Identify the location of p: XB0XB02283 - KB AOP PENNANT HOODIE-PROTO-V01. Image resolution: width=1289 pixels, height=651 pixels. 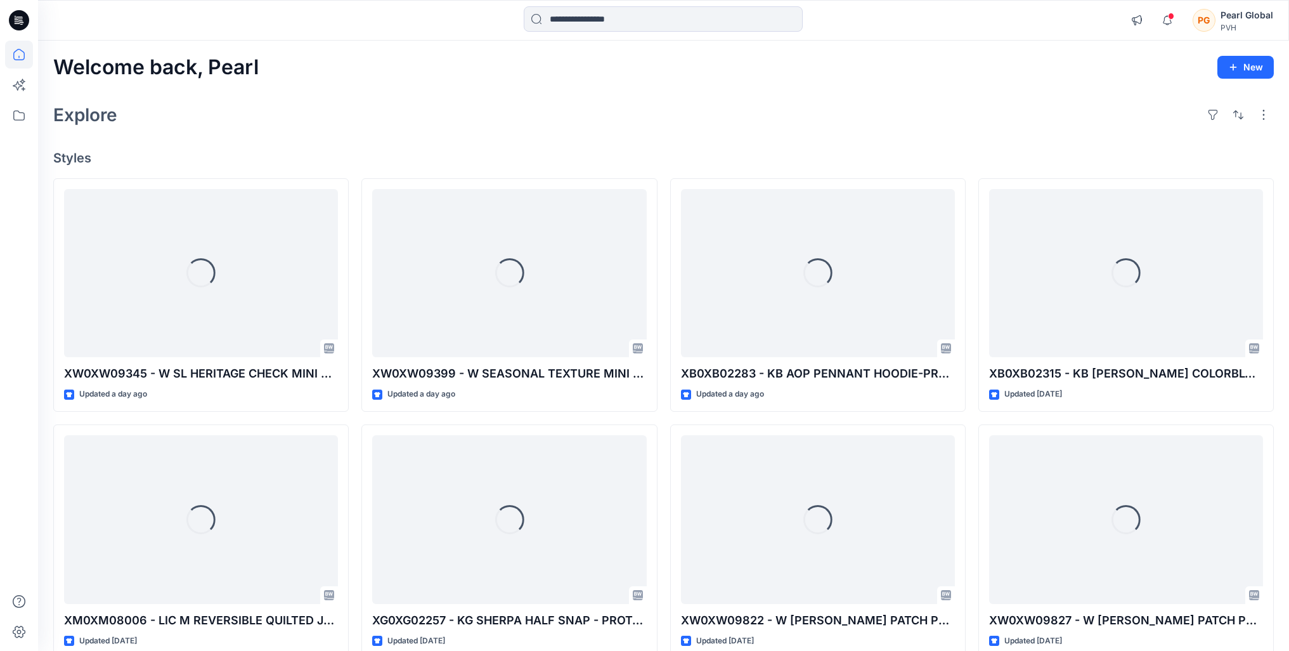
(818, 374).